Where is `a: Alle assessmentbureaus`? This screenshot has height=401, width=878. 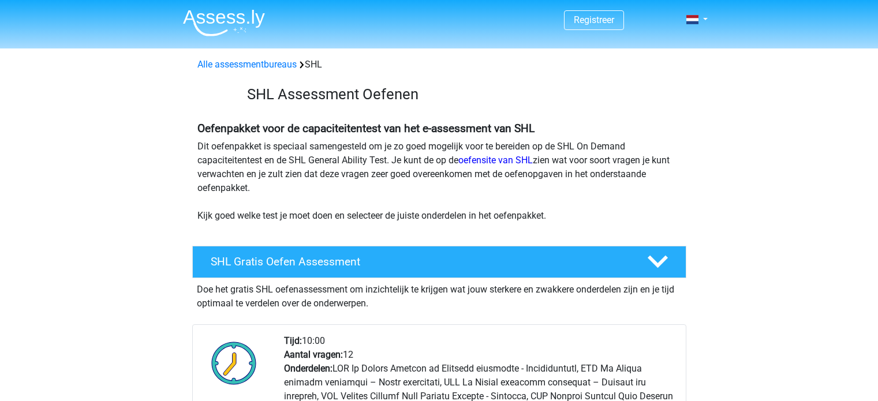 a: Alle assessmentbureaus is located at coordinates (247, 64).